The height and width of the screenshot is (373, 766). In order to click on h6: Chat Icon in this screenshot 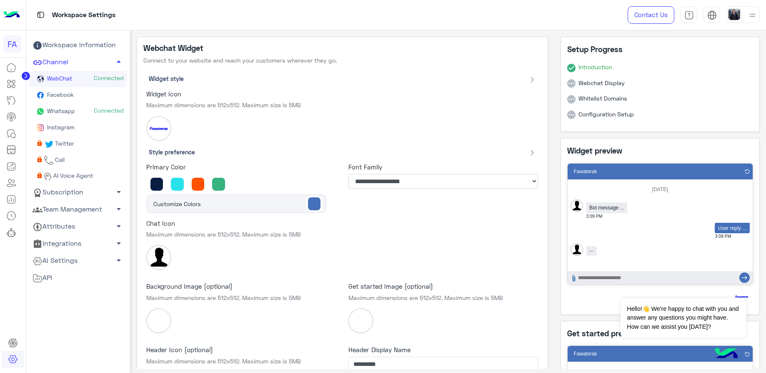, I will do `click(241, 223)`.